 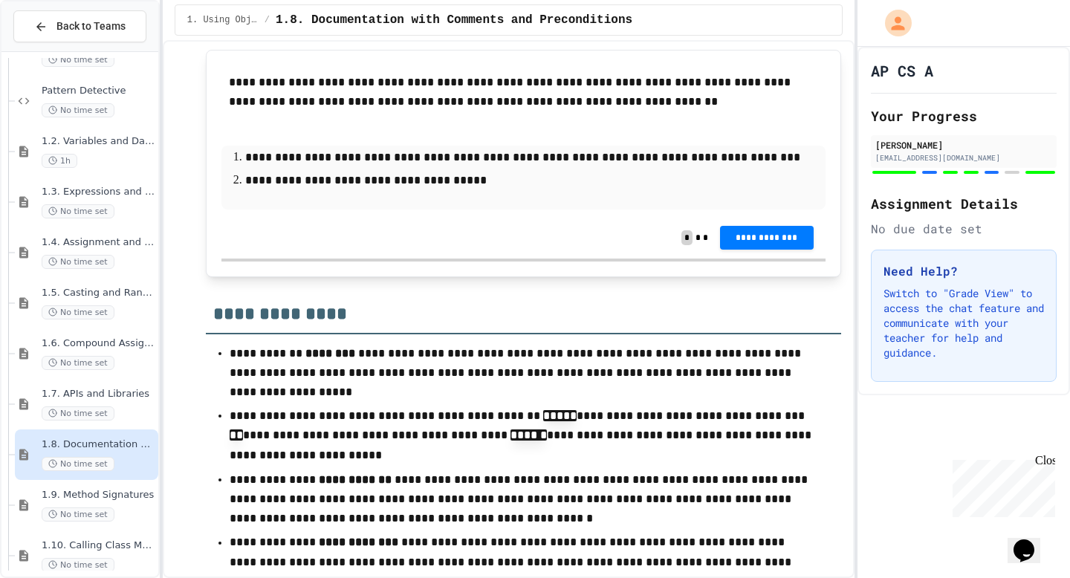 What do you see at coordinates (98, 141) in the screenshot?
I see `span: 1.2. Variables and Data Types` at bounding box center [98, 141].